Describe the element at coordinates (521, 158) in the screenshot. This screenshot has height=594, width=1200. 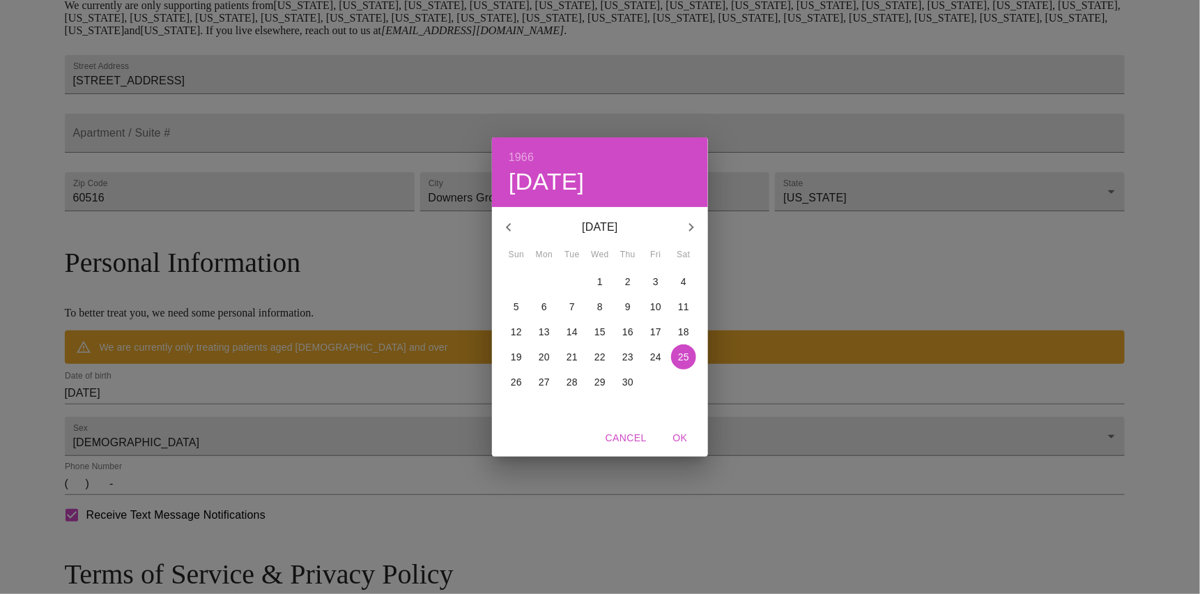
I see `button: 1966` at that location.